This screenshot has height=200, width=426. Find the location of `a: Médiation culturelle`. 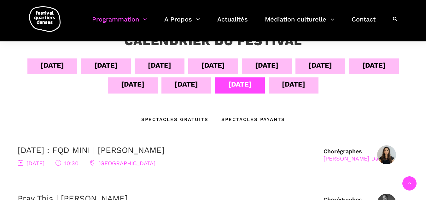

a: Médiation culturelle is located at coordinates (300, 23).